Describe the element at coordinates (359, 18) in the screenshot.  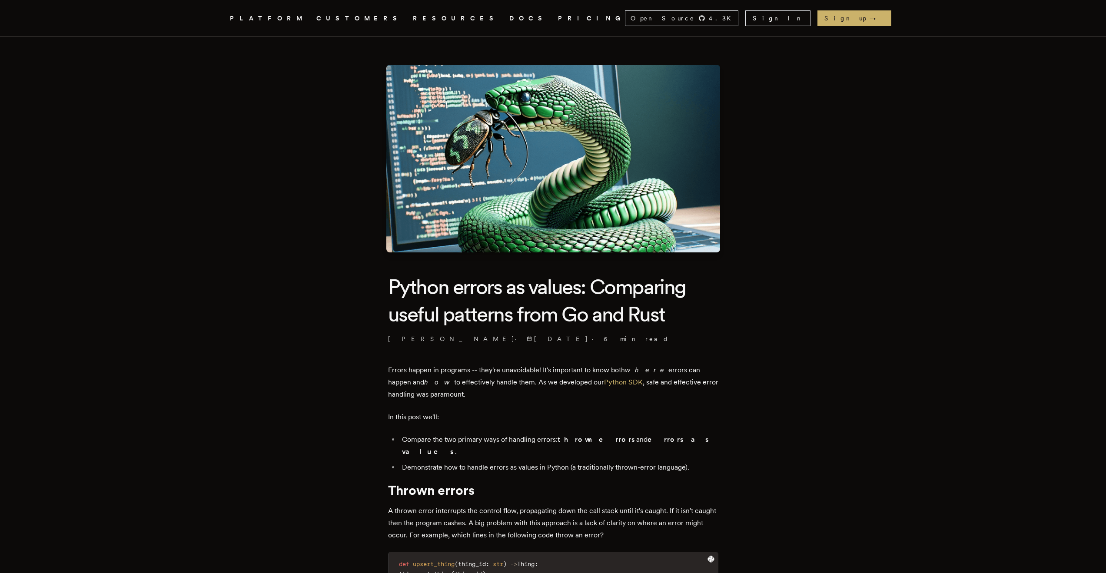
I see `a: CUSTOMERS` at that location.